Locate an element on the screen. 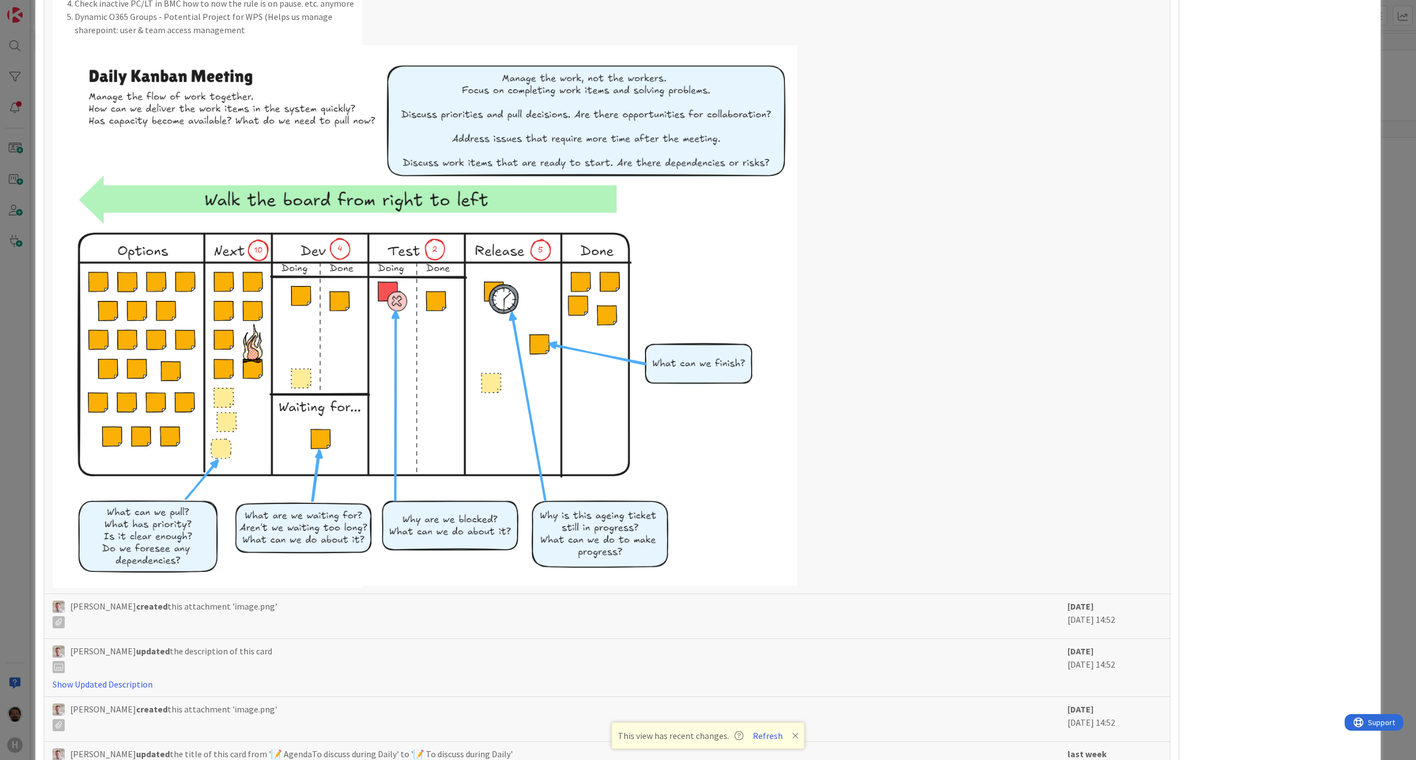 The image size is (1416, 760). b: last week is located at coordinates (1087, 754).